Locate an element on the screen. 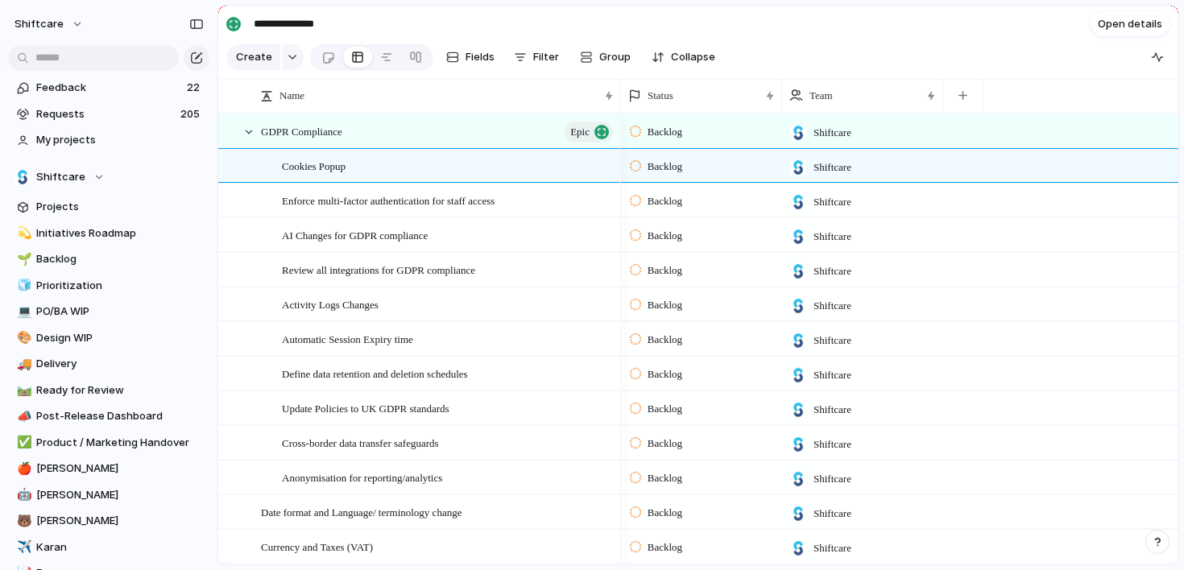 The height and width of the screenshot is (570, 1184). button: Group is located at coordinates (605, 57).